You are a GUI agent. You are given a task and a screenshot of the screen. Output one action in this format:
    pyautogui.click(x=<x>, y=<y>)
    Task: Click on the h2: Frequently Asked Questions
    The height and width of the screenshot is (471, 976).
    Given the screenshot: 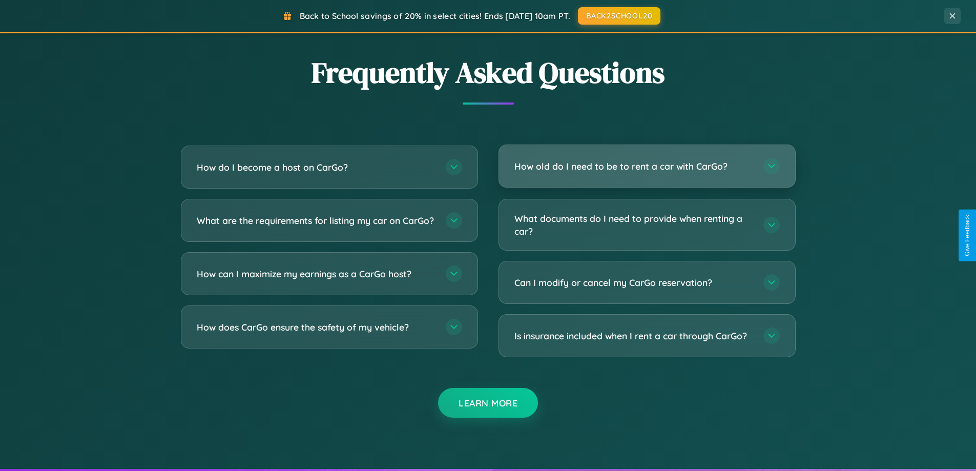 What is the action you would take?
    pyautogui.click(x=488, y=72)
    